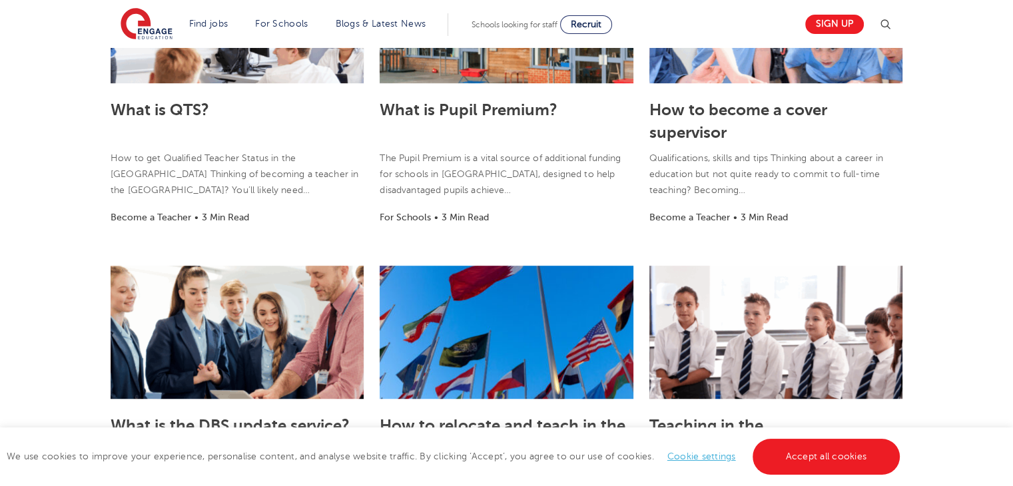 The height and width of the screenshot is (486, 1013). I want to click on a: What is QTS?, so click(160, 110).